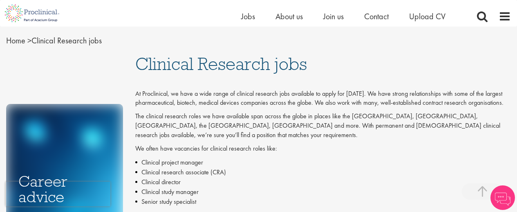 This screenshot has width=517, height=212. What do you see at coordinates (334, 16) in the screenshot?
I see `span: Join us` at bounding box center [334, 16].